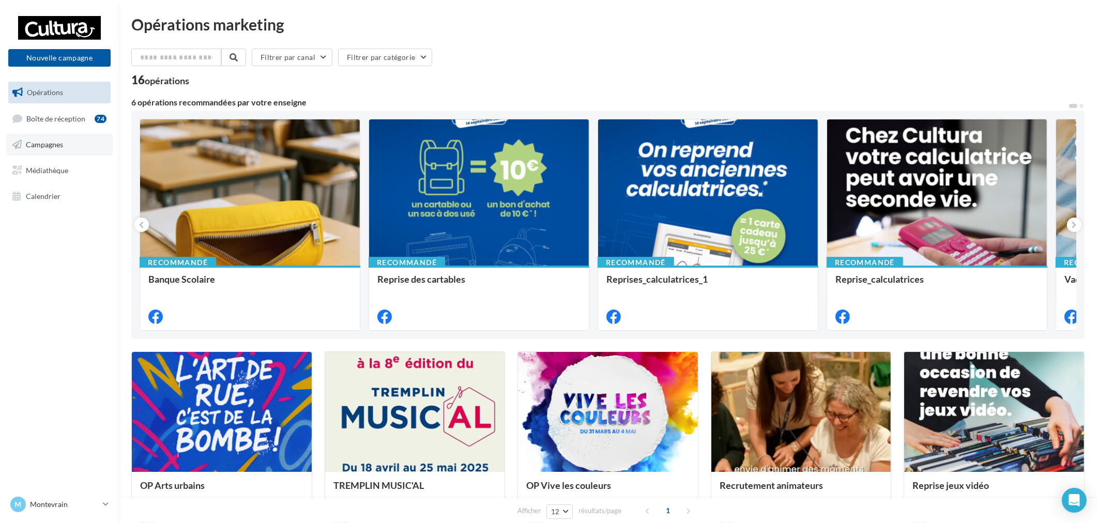 The width and height of the screenshot is (1097, 523). What do you see at coordinates (59, 505) in the screenshot?
I see `a: M Montevrain` at bounding box center [59, 505].